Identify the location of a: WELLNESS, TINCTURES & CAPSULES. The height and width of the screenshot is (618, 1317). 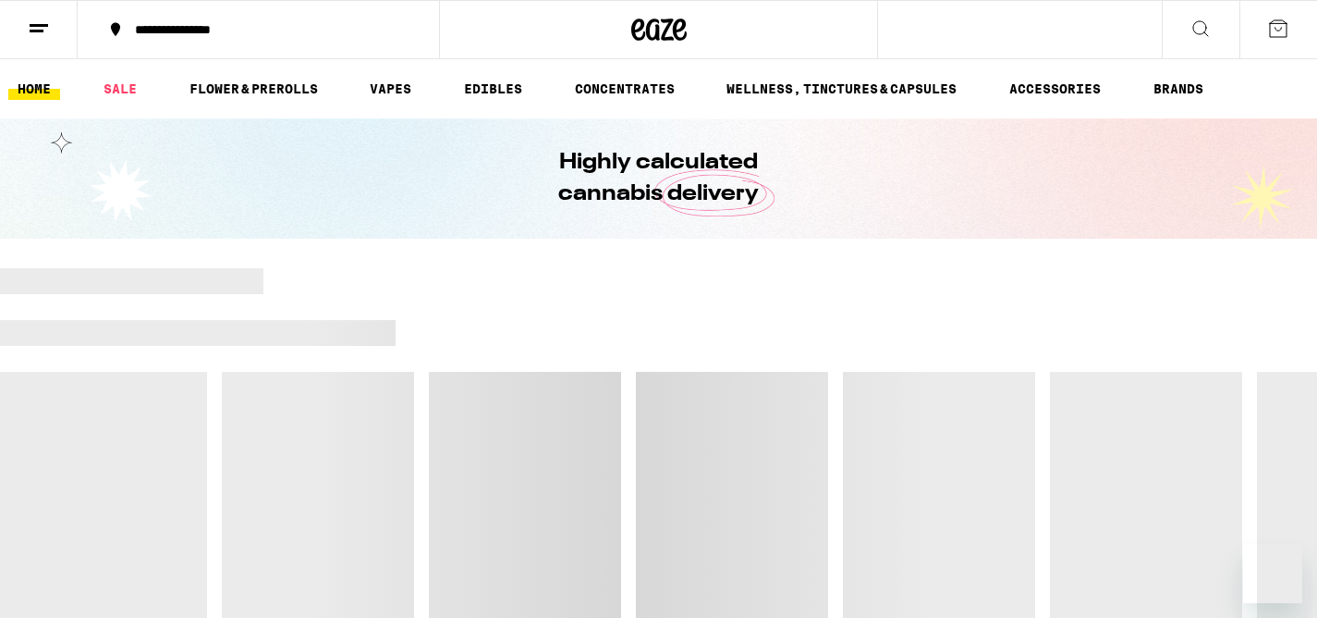
(841, 89).